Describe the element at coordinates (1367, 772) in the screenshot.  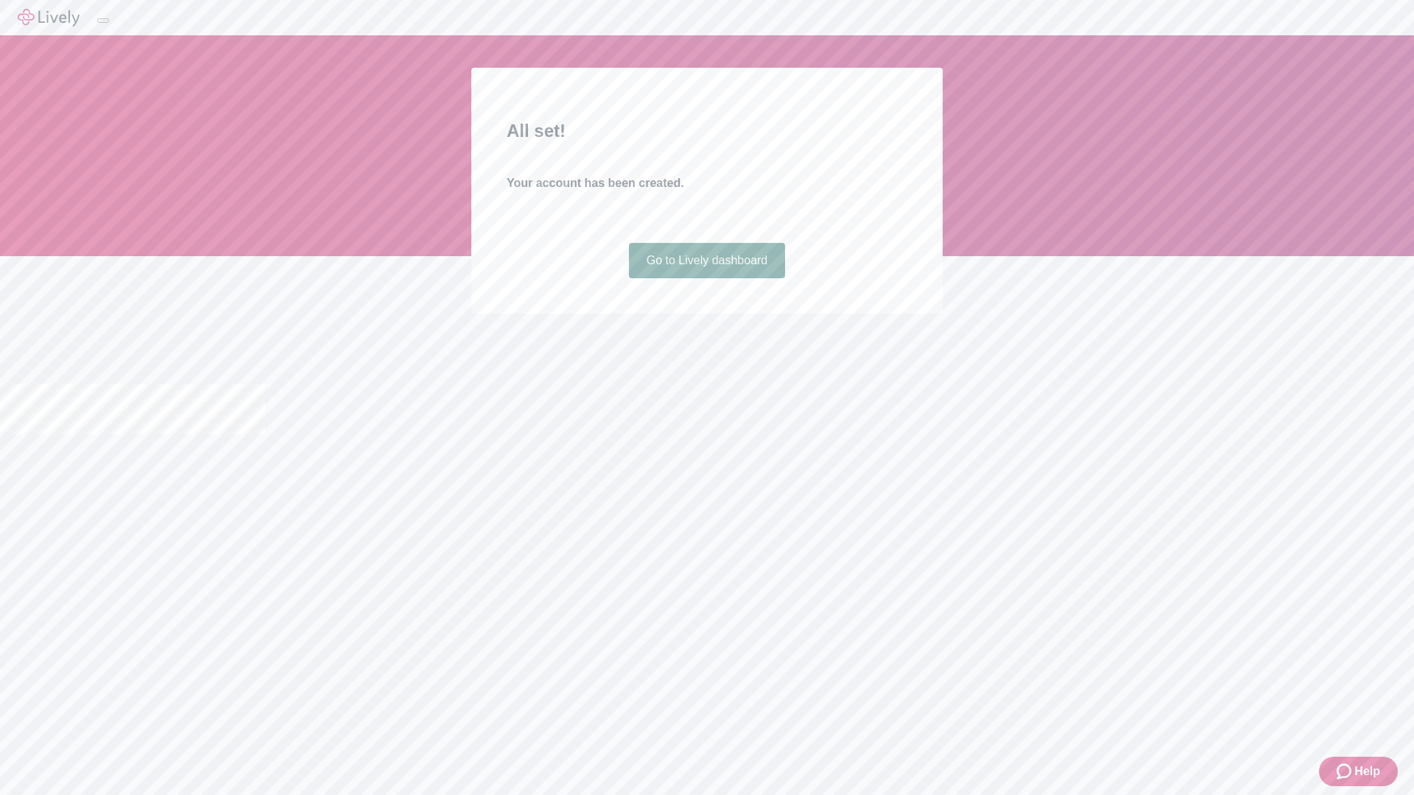
I see `span: Help` at that location.